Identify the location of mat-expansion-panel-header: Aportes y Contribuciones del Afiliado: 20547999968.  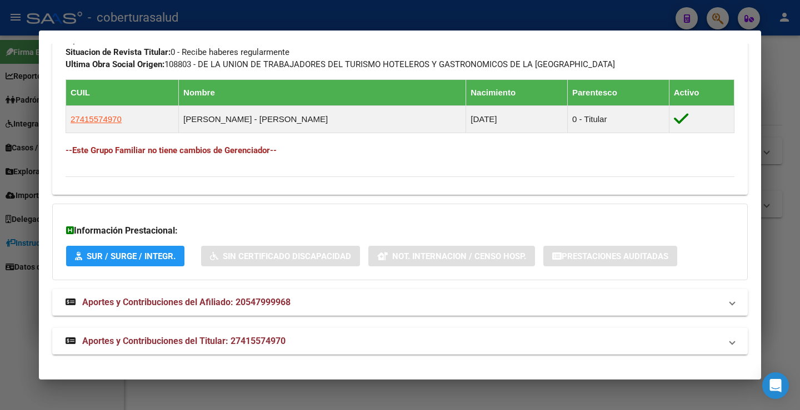
(400, 303).